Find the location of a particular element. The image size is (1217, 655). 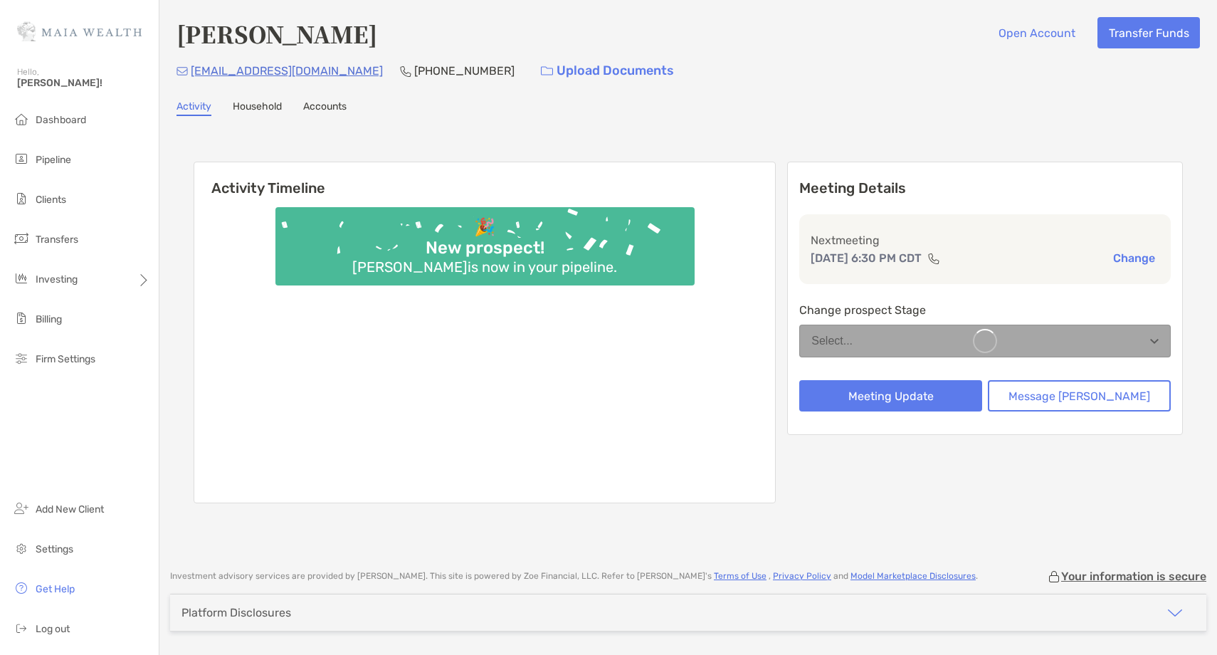

a: Activity is located at coordinates (194, 108).